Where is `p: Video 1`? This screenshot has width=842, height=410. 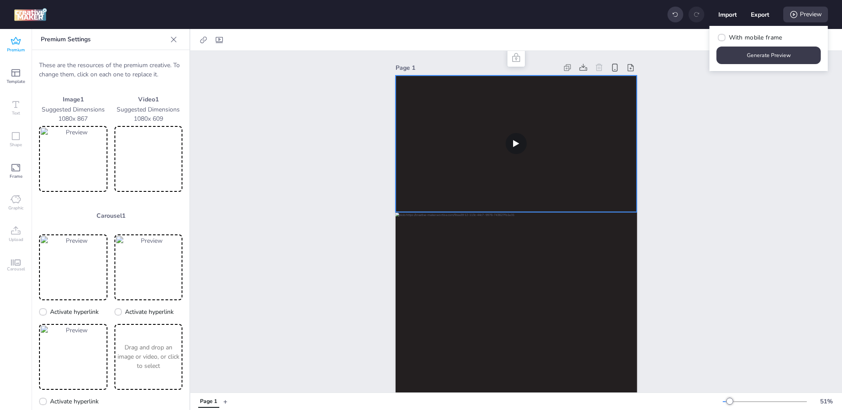 p: Video 1 is located at coordinates (149, 99).